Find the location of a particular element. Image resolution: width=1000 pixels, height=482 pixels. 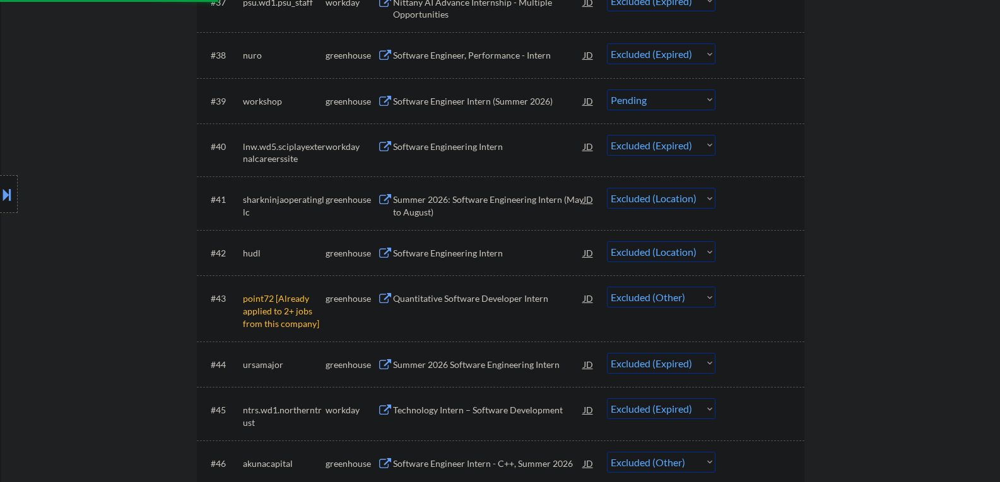

div: Quantitative Software Developer Intern is located at coordinates (488, 299).